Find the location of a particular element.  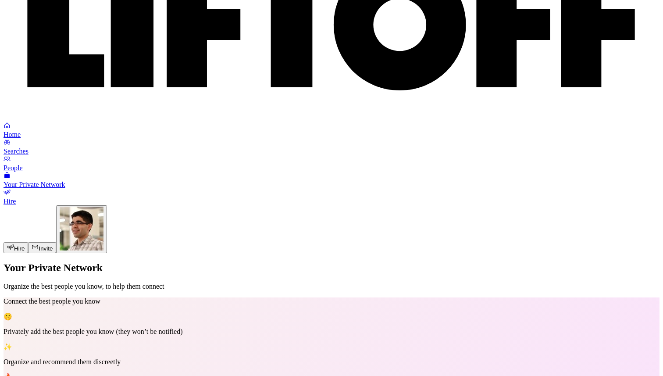

p: Organize the best people you know, to help them connect is located at coordinates (332, 286).